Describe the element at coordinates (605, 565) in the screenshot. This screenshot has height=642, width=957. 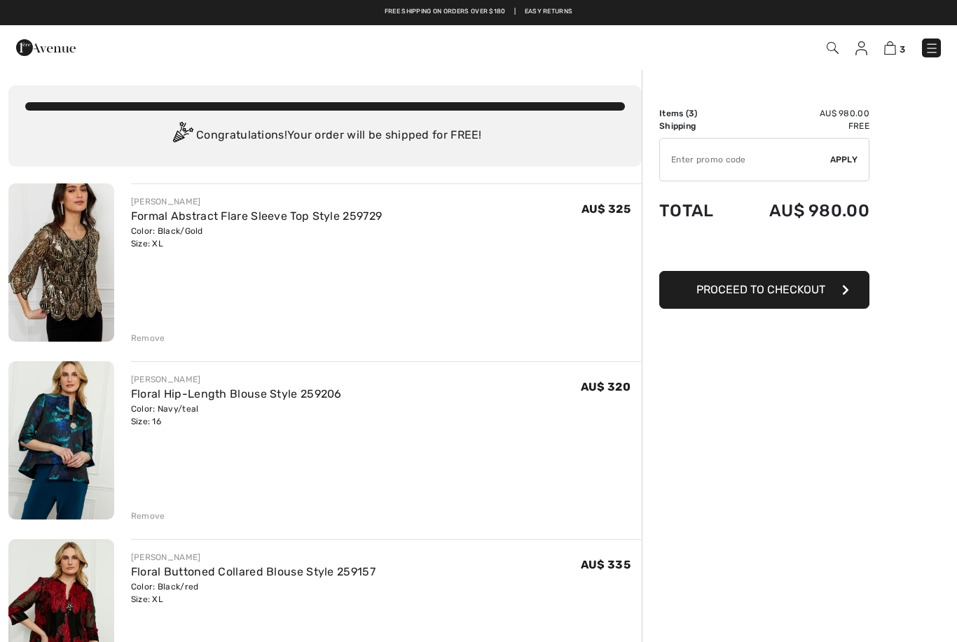
I see `span: AU$ 335` at that location.